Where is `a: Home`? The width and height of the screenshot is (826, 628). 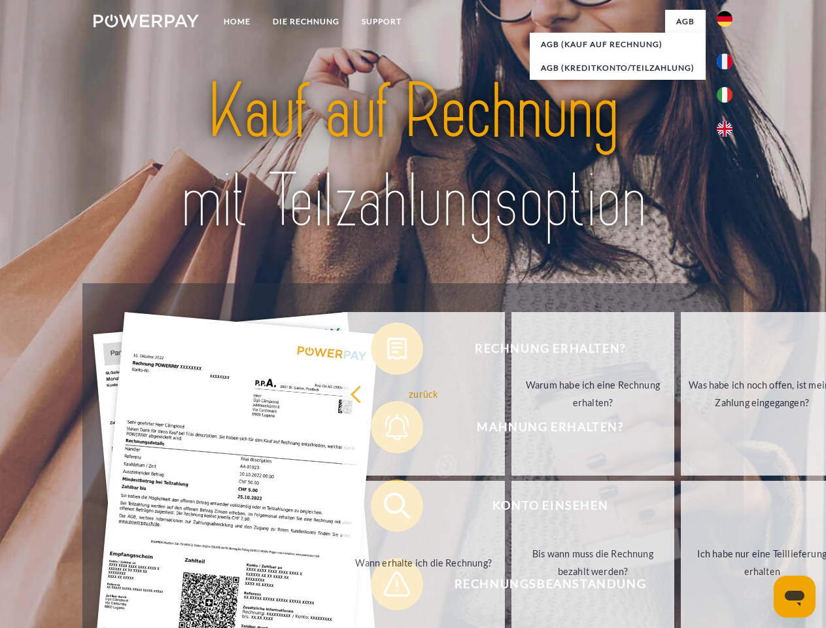 a: Home is located at coordinates (237, 22).